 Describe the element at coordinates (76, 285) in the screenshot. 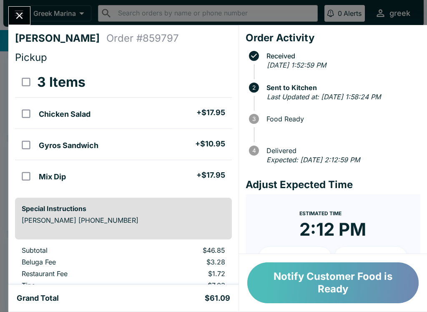

I see `p: Tips` at that location.